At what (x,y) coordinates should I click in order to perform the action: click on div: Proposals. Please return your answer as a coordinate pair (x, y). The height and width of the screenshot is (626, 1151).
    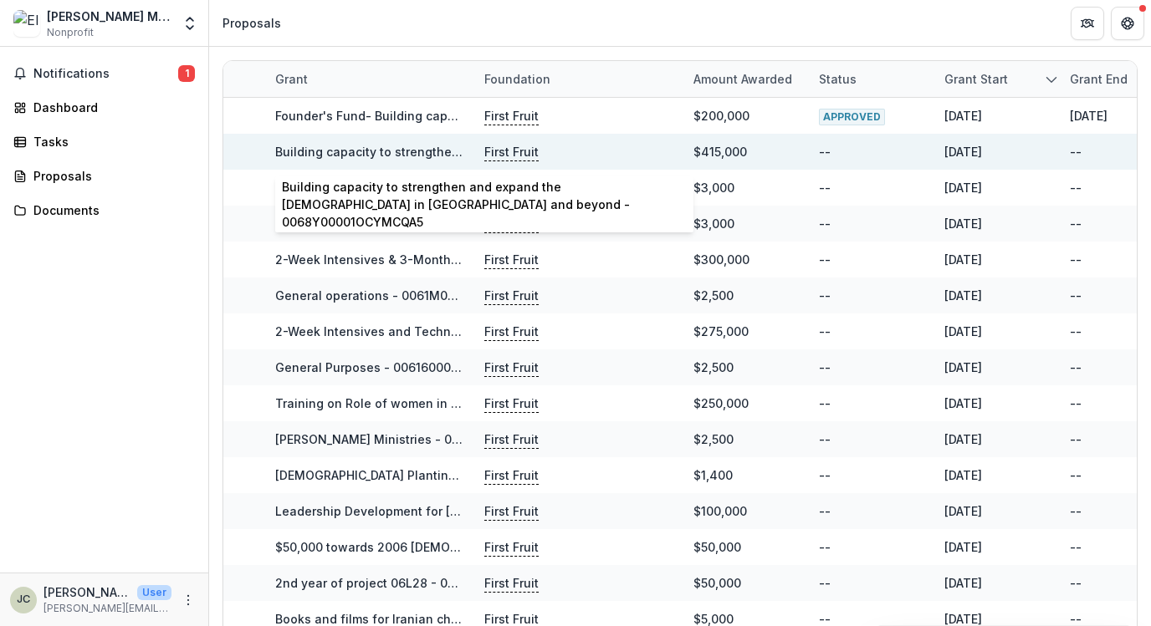
    Looking at the image, I should click on (110, 176).